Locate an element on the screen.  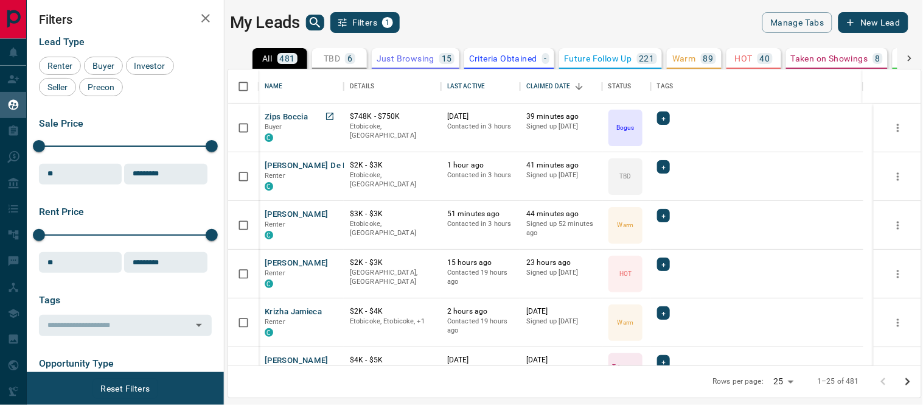
p: 481 is located at coordinates (287, 58).